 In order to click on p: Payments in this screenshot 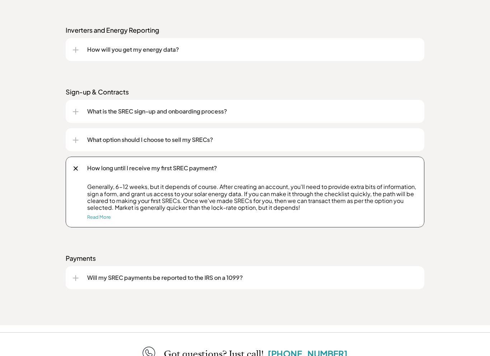, I will do `click(245, 258)`.